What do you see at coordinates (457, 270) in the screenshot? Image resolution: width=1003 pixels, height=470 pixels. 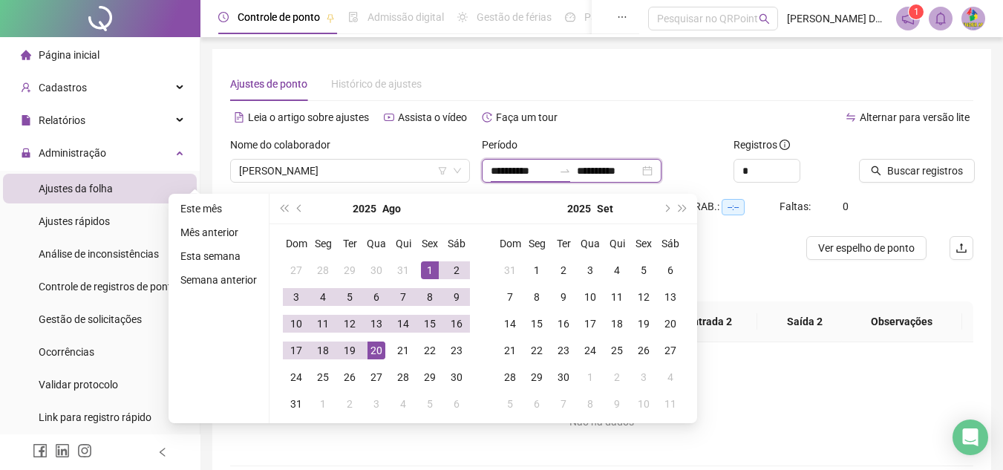 I see `td: 2025-08-02` at bounding box center [457, 270].